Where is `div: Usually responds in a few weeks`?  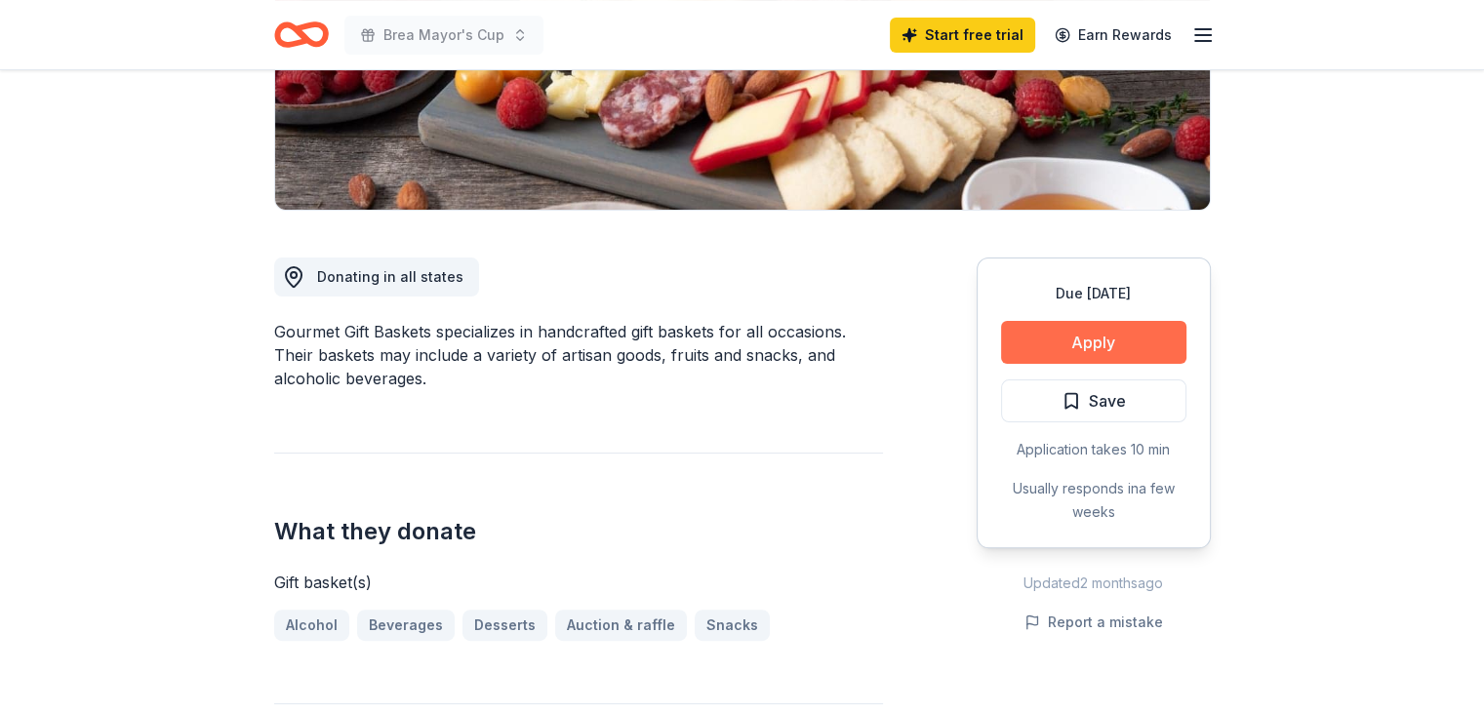 div: Usually responds in a few weeks is located at coordinates (1094, 501).